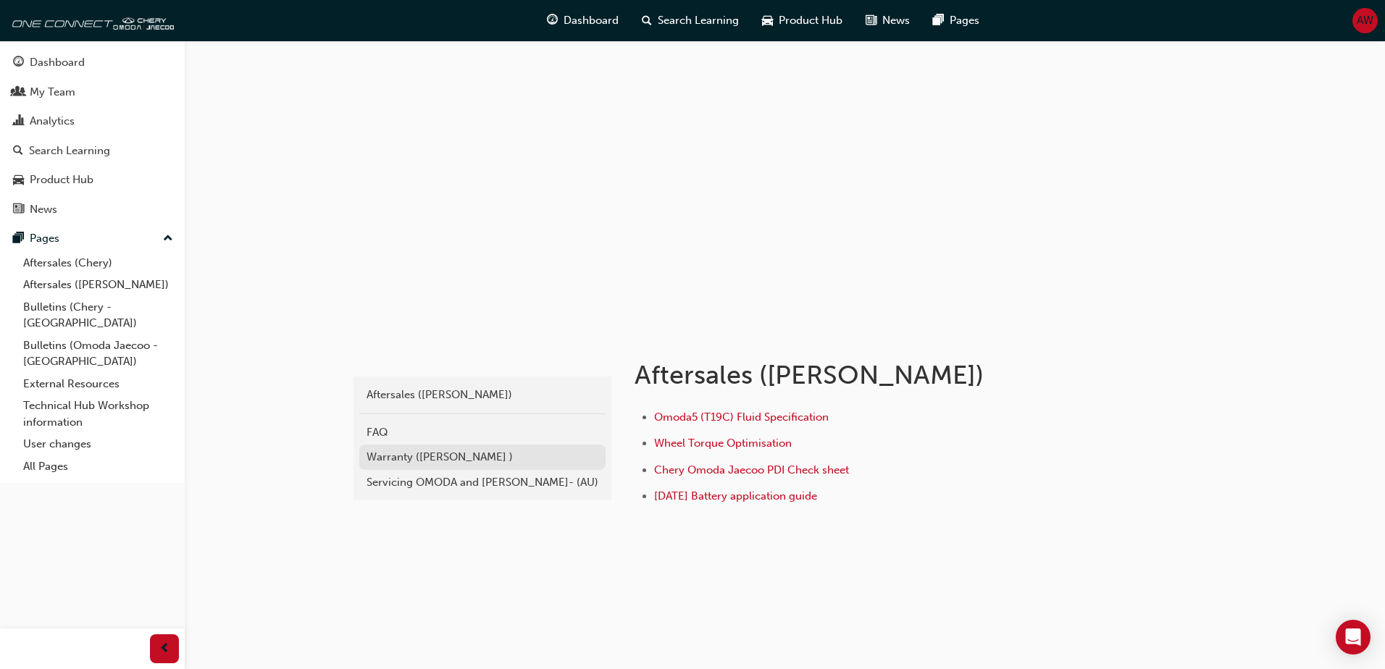 The image size is (1385, 669). I want to click on div: Analytics, so click(52, 121).